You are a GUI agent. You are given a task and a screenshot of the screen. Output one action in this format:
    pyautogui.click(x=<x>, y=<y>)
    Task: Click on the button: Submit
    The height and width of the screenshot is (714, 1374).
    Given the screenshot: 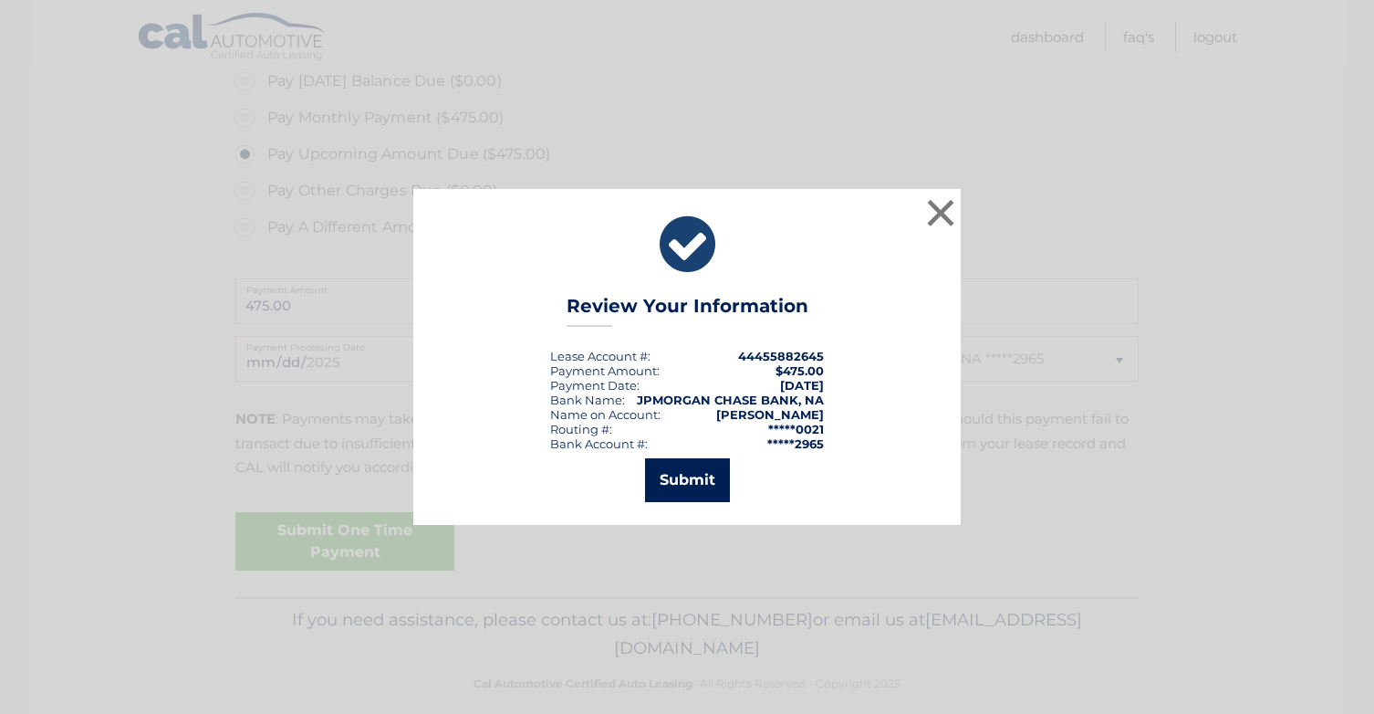 What is the action you would take?
    pyautogui.click(x=687, y=480)
    